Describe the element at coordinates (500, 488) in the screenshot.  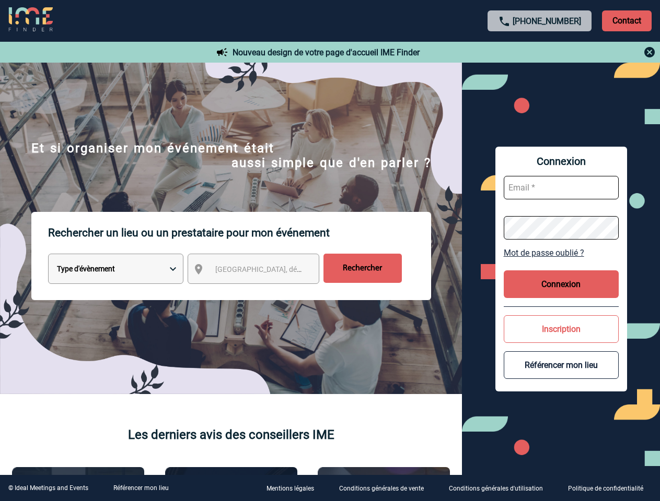
I see `a: Conditions générales d'utilisation` at that location.